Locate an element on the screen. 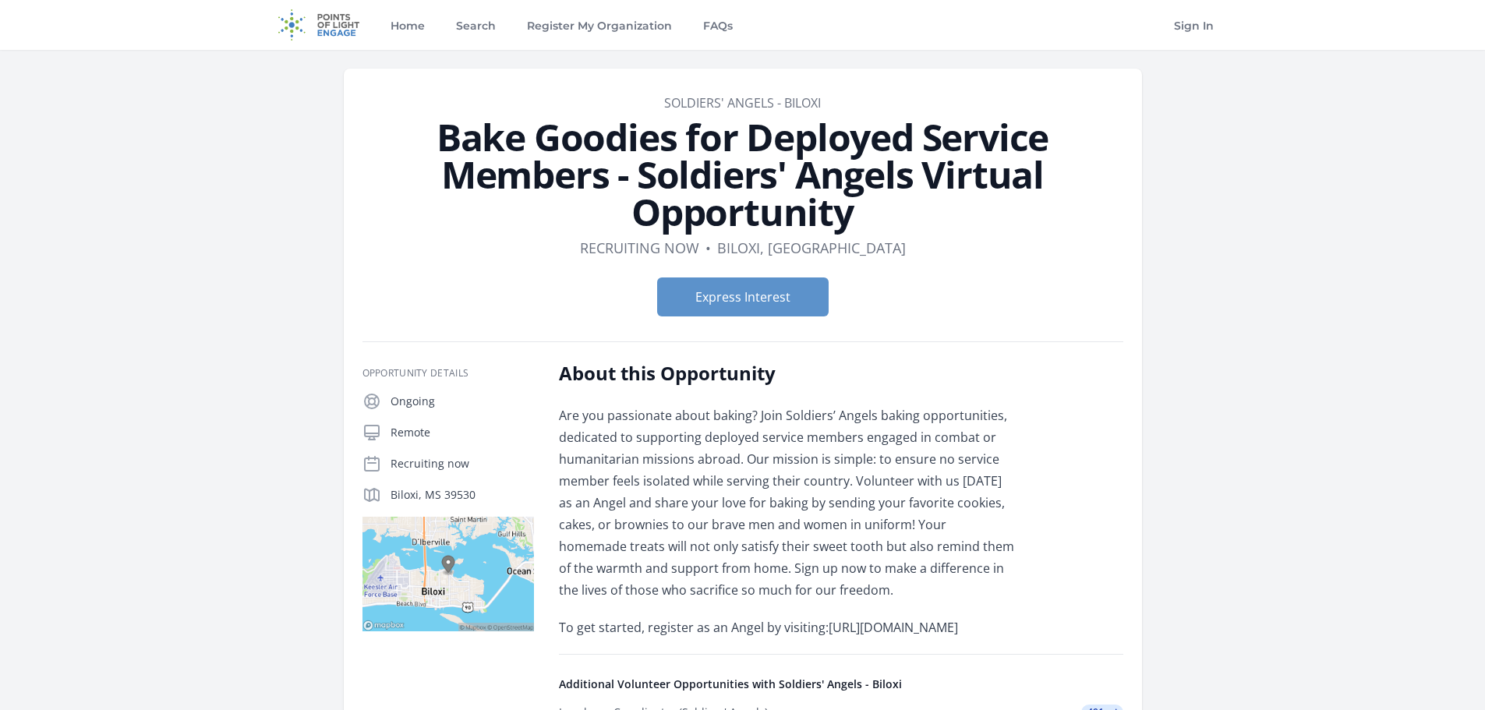 The width and height of the screenshot is (1485, 710). span: Are you passionate about baking? Join Soldiers’ Angels baking opportunities, dedicated to support... is located at coordinates (787, 503).